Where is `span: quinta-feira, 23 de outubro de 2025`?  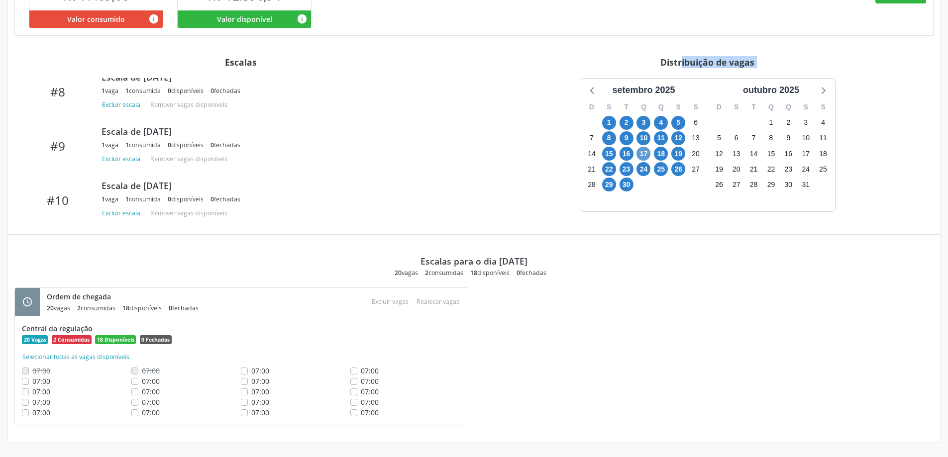 span: quinta-feira, 23 de outubro de 2025 is located at coordinates (788, 169).